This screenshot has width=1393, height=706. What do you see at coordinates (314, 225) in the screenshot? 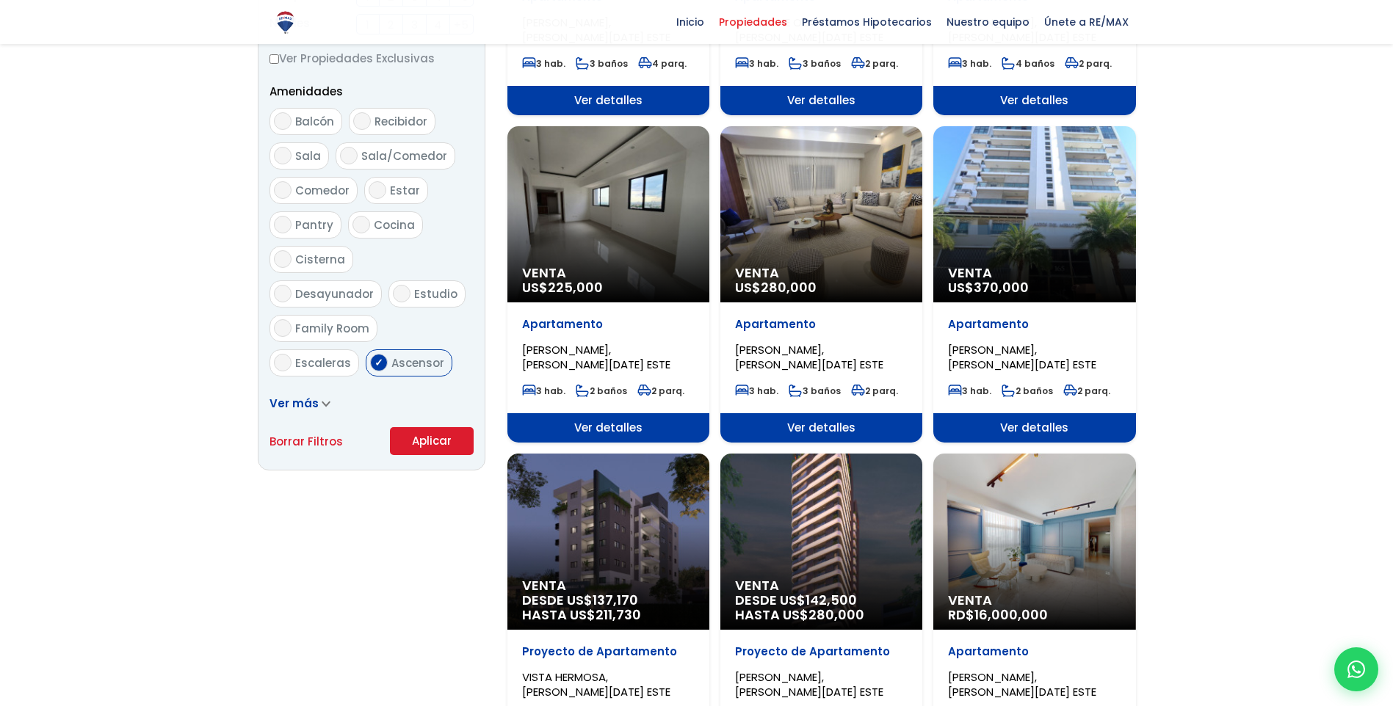
I see `span: Pantry` at bounding box center [314, 225].